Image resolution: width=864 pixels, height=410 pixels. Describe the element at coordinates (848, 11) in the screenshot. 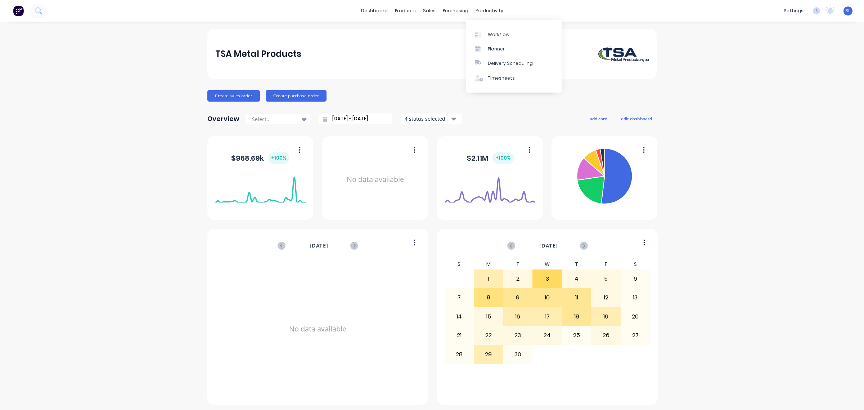

I see `span: RL` at that location.